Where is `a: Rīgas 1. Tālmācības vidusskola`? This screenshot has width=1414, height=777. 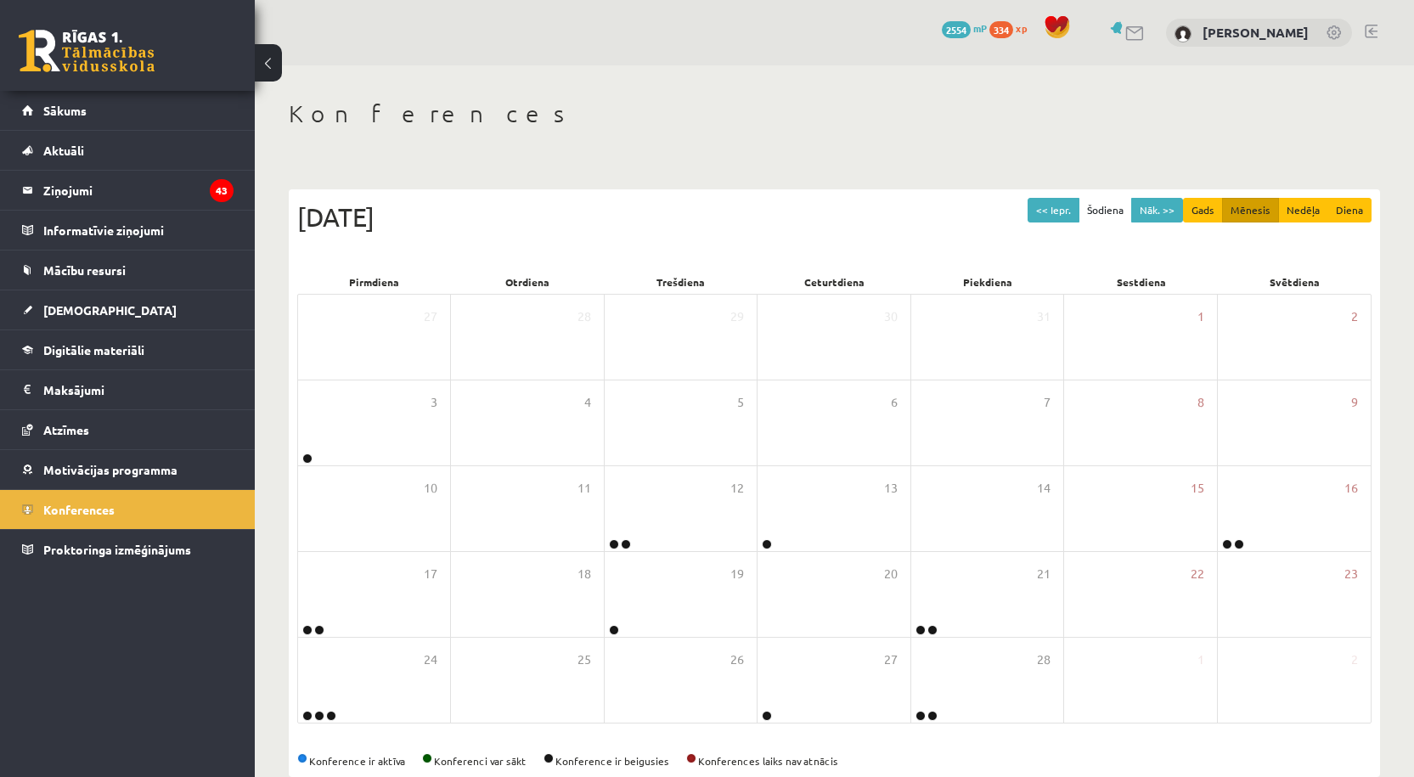
a: Rīgas 1. Tālmācības vidusskola is located at coordinates (87, 51).